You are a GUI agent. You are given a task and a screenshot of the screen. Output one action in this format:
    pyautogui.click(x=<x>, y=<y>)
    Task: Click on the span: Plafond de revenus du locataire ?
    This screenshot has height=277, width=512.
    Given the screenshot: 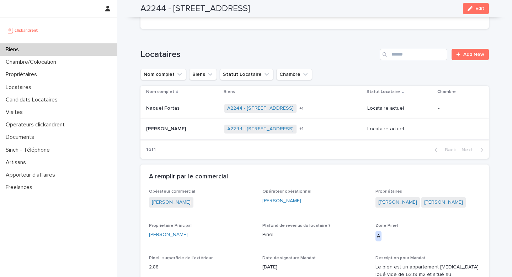 What is the action you would take?
    pyautogui.click(x=296, y=225)
    